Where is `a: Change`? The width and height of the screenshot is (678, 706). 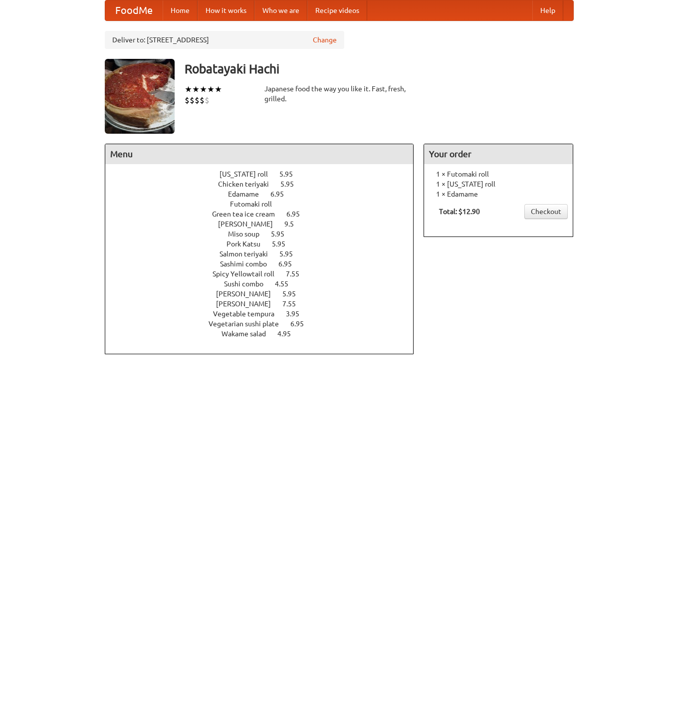 a: Change is located at coordinates (325, 40).